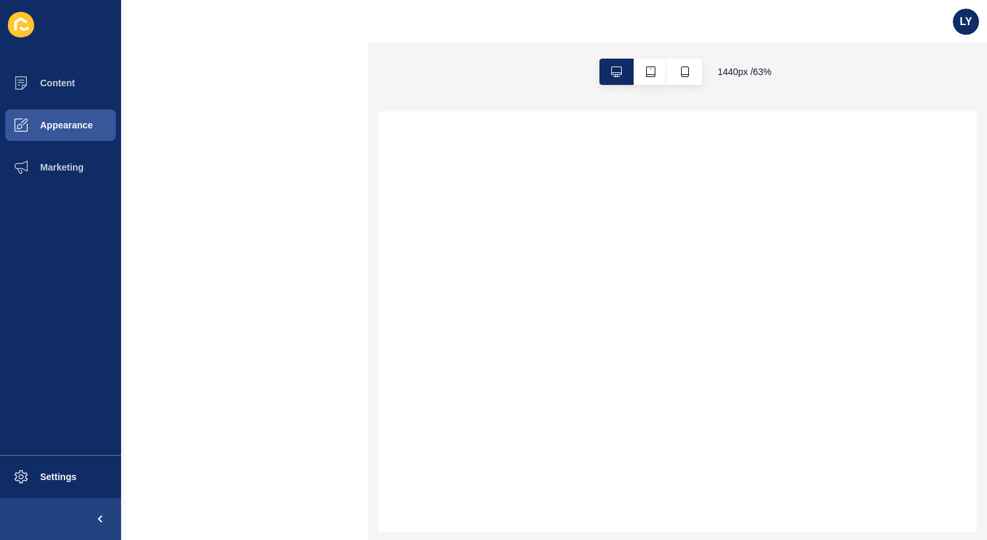  What do you see at coordinates (966, 22) in the screenshot?
I see `span: LY` at bounding box center [966, 22].